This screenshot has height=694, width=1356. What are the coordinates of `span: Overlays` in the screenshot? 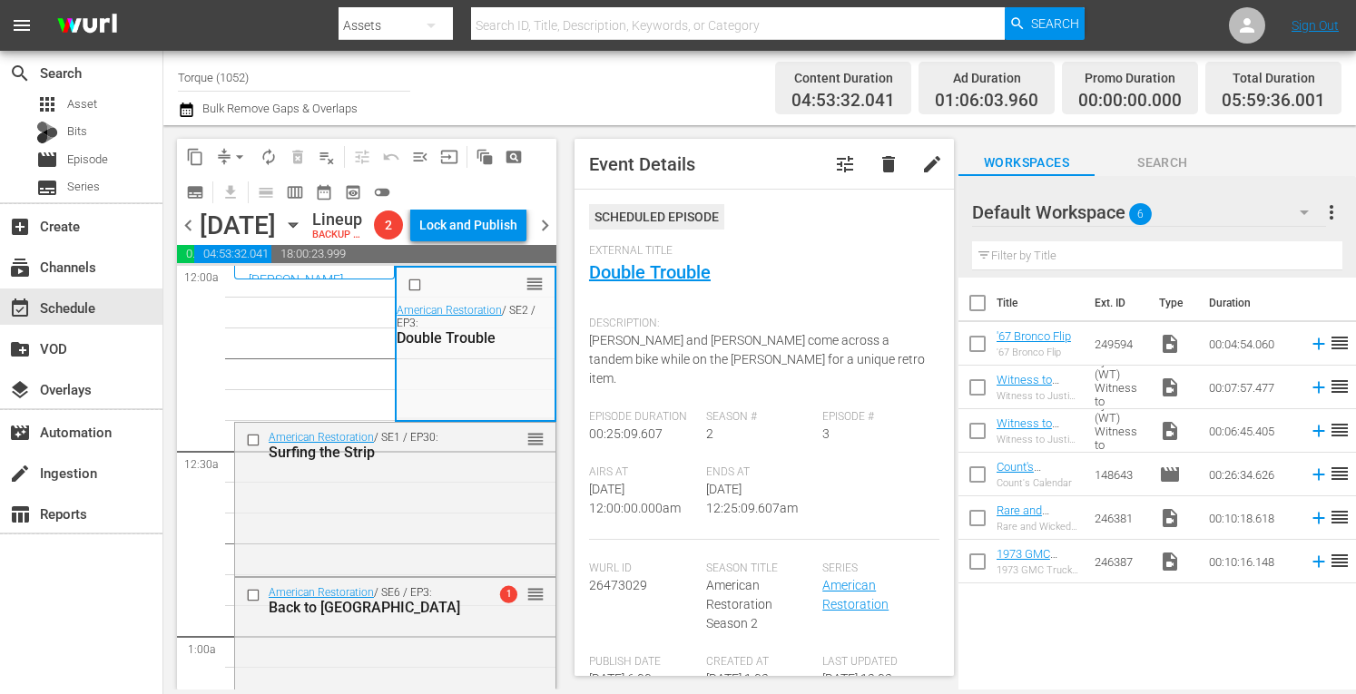 It's located at (20, 390).